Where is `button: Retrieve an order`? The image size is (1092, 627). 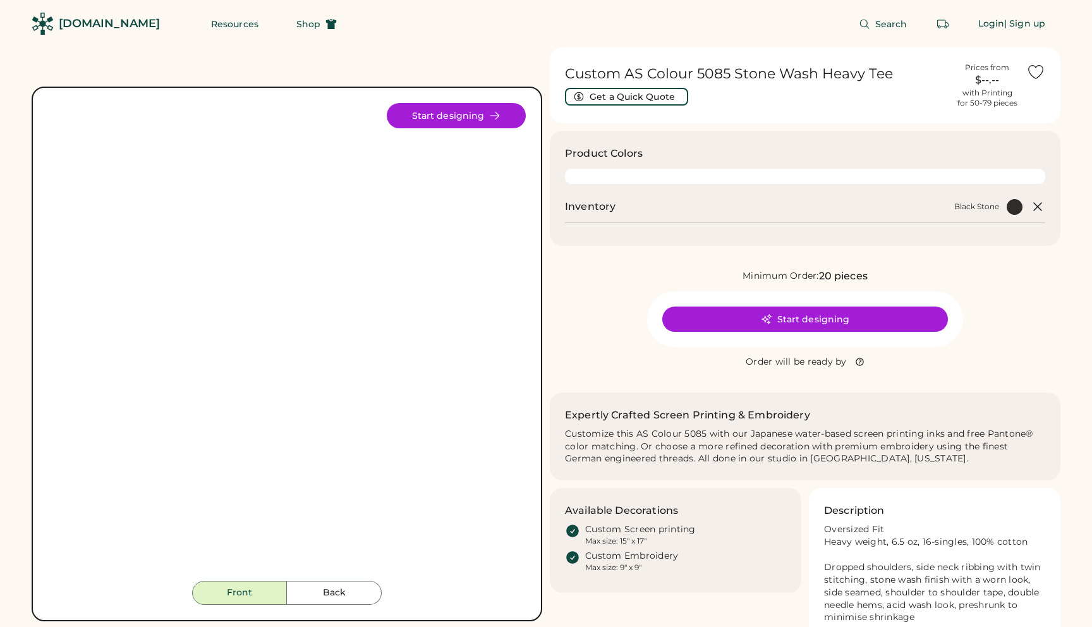 button: Retrieve an order is located at coordinates (943, 24).